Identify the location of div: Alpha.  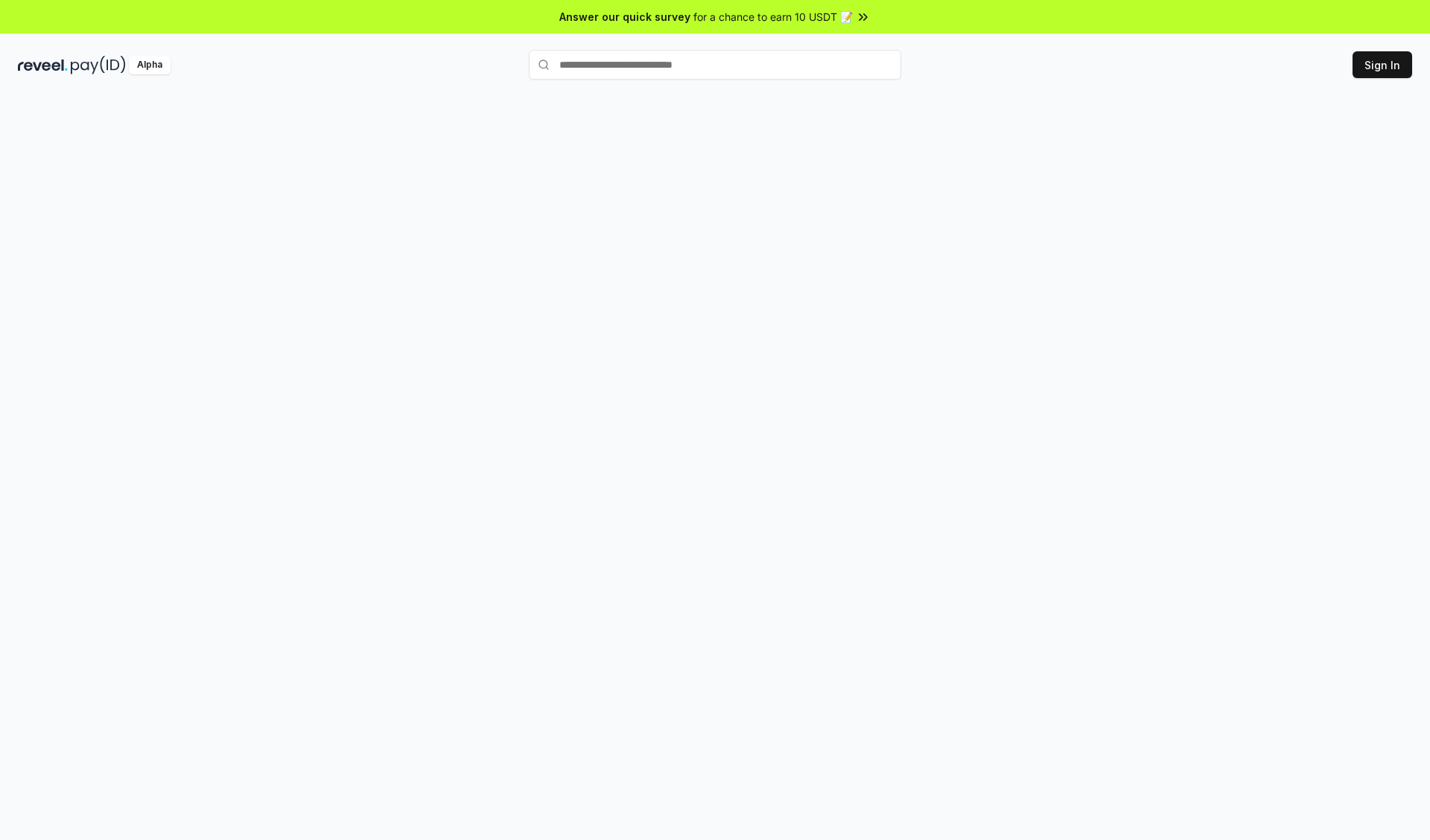
(150, 65).